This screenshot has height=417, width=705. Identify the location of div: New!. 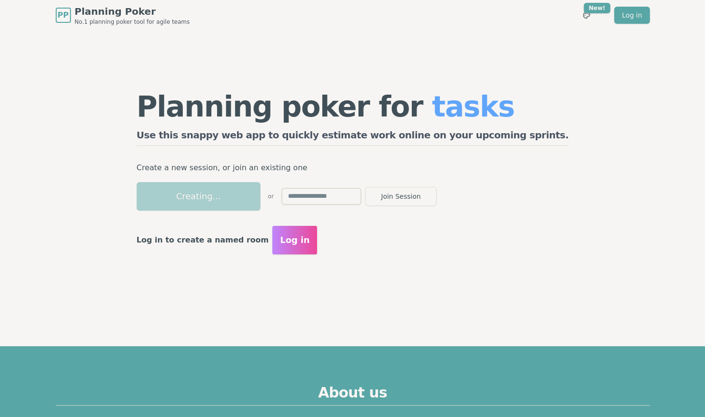
(597, 8).